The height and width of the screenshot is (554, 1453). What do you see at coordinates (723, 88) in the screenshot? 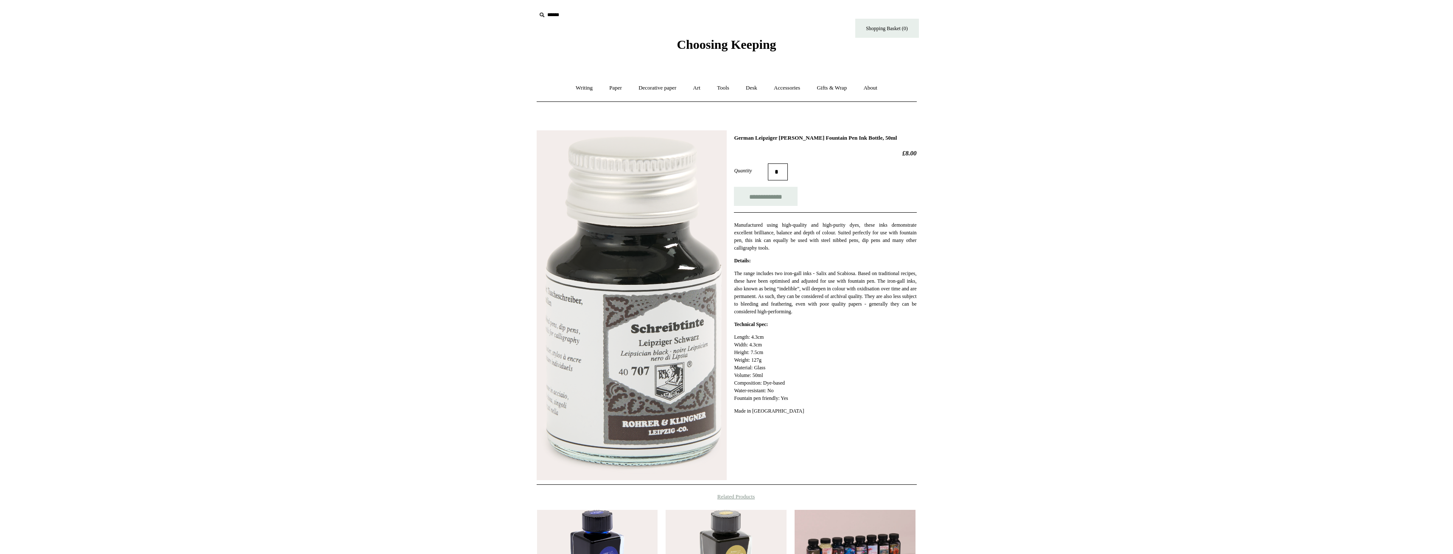
I see `a: Tools` at bounding box center [723, 88].